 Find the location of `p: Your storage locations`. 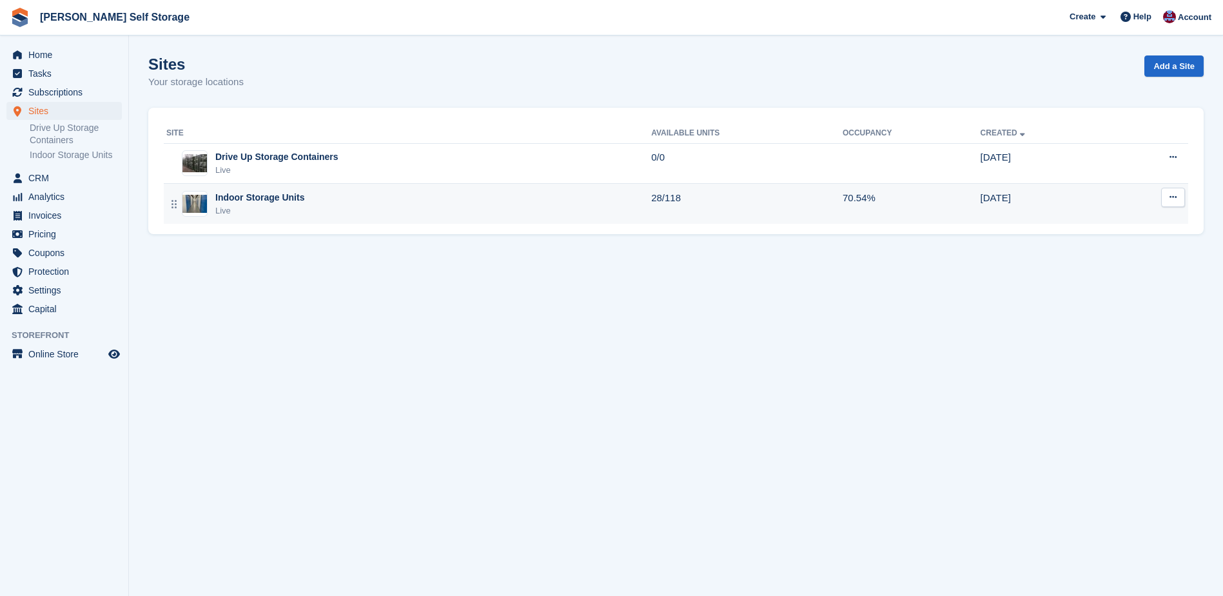

p: Your storage locations is located at coordinates (196, 82).